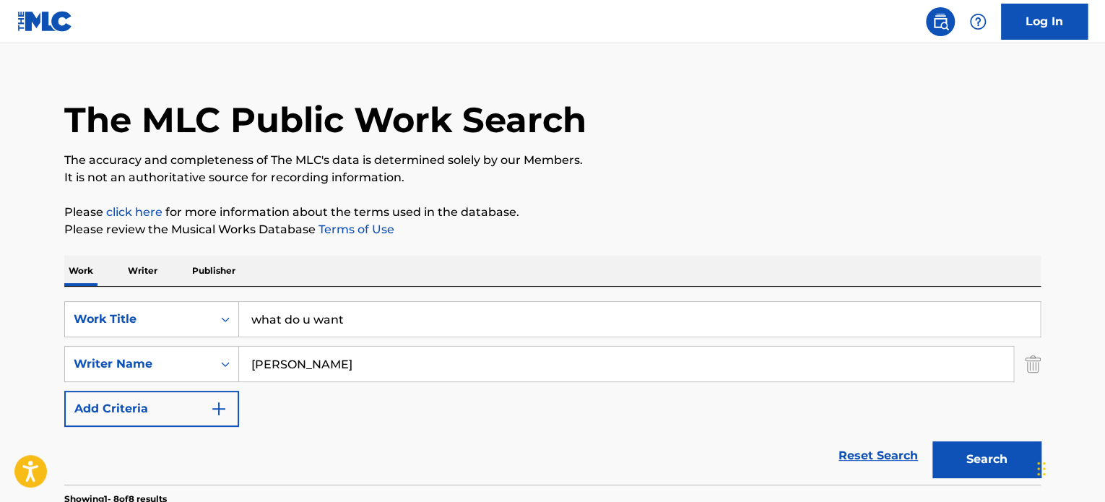 This screenshot has width=1105, height=502. What do you see at coordinates (553, 178) in the screenshot?
I see `p: It is not an authoritative source for recording information.` at bounding box center [553, 178].